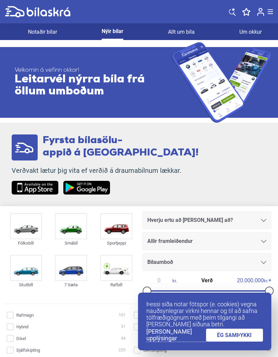  What do you see at coordinates (205, 314) in the screenshot?
I see `p: Þessi síða notar fótspor (e. cookies) vegna nauðsynlegrar virkni hennar og til að safna tölfræðig...` at bounding box center [205, 314].